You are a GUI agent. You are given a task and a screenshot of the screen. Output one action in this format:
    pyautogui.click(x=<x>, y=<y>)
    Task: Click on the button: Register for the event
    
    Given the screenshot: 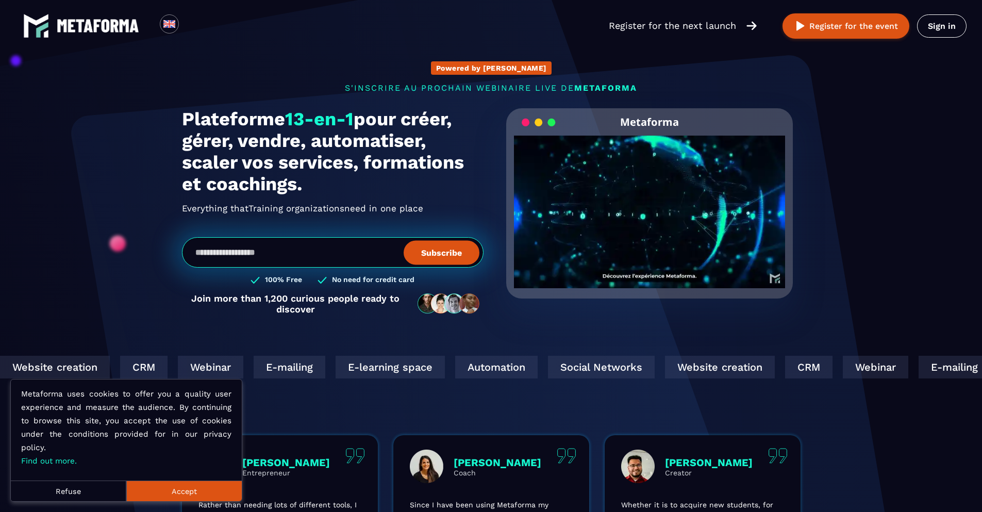 What is the action you would take?
    pyautogui.click(x=846, y=26)
    